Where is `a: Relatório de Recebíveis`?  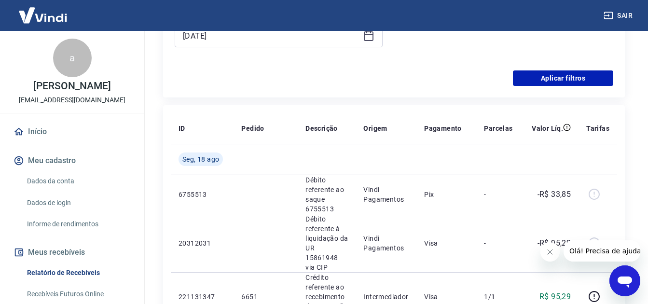 a: Relatório de Recebíveis is located at coordinates (78, 273).